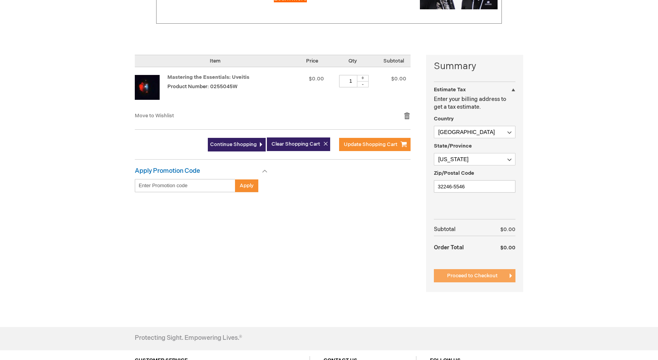  Describe the element at coordinates (444, 119) in the screenshot. I see `span: Country` at that location.